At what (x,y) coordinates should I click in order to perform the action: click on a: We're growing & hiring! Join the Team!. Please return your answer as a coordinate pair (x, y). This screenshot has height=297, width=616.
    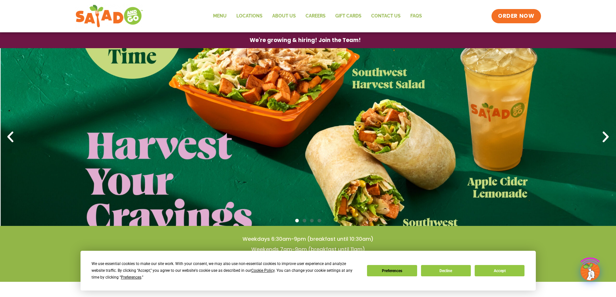
    Looking at the image, I should click on (305, 40).